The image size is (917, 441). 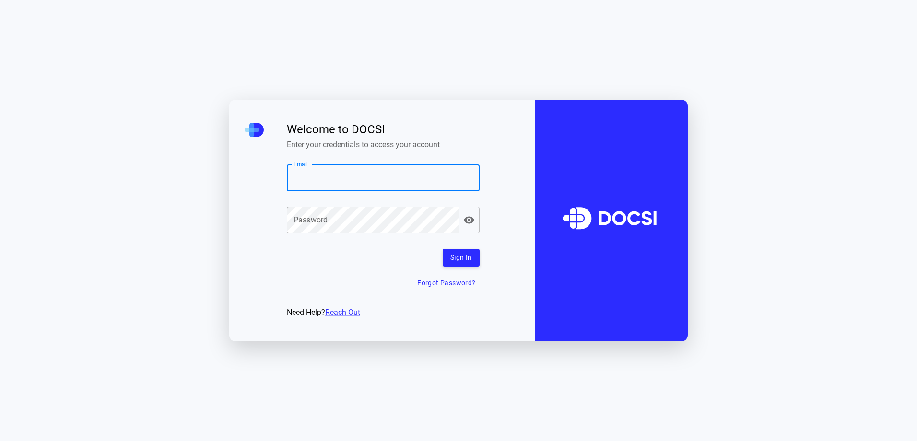 What do you see at coordinates (342, 312) in the screenshot?
I see `a: Reach Out` at bounding box center [342, 312].